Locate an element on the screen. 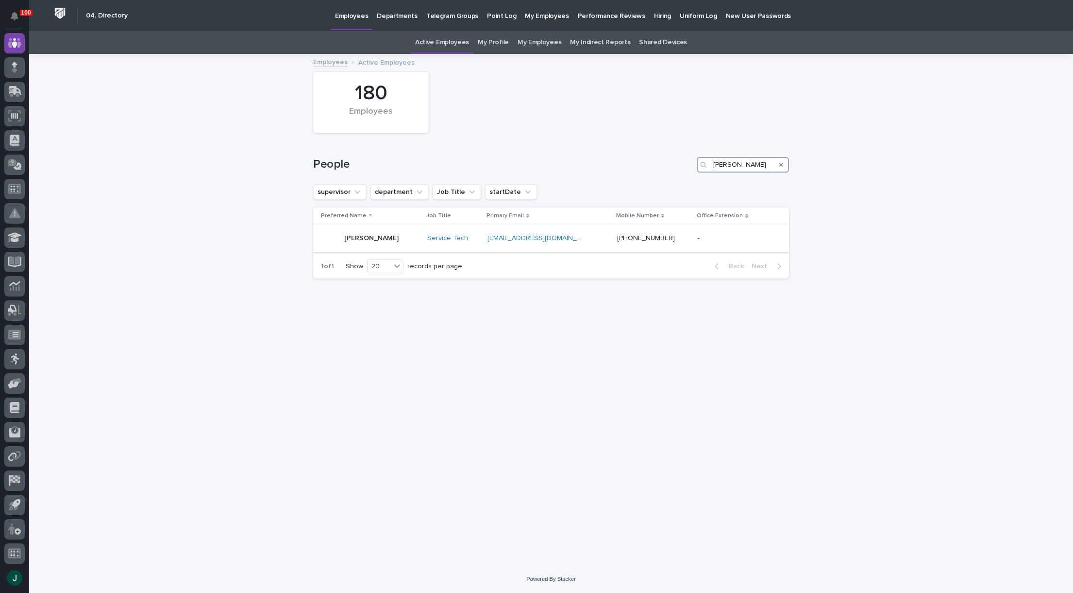  p: Active Employees is located at coordinates (387, 62).